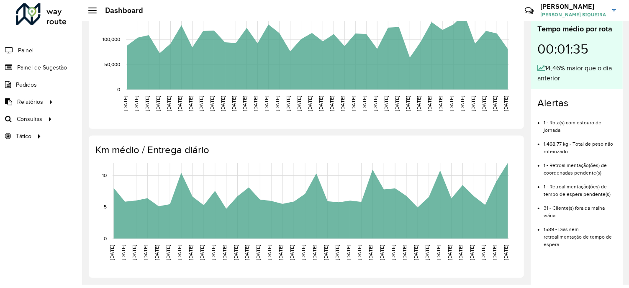 This screenshot has width=629, height=288. I want to click on li: 1.468,77 kg - Total de peso não roteirizado, so click(580, 144).